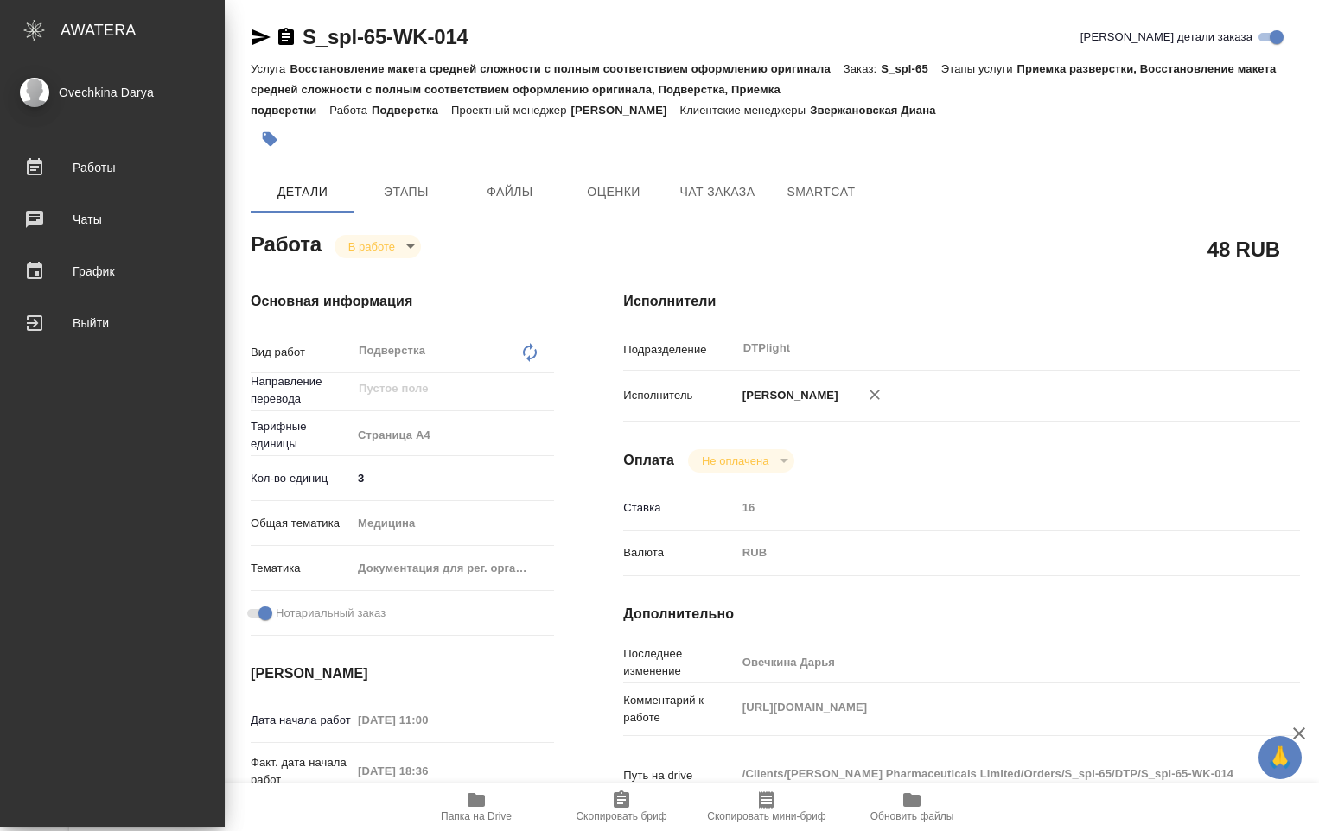  What do you see at coordinates (286, 243) in the screenshot?
I see `h2: Работа` at bounding box center [286, 243].